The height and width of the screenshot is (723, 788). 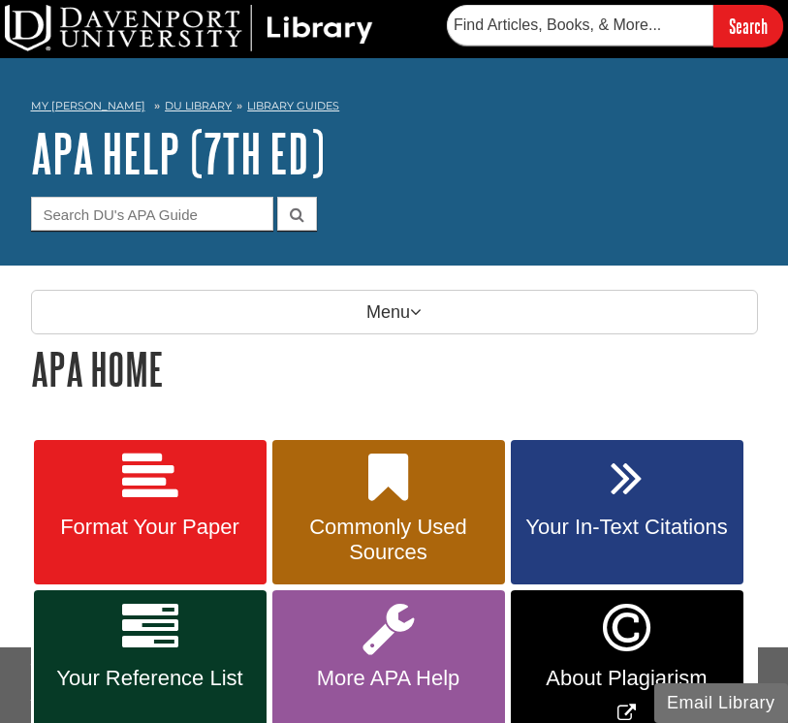 What do you see at coordinates (189, 28) in the screenshot?
I see `img: DU Library` at bounding box center [189, 28].